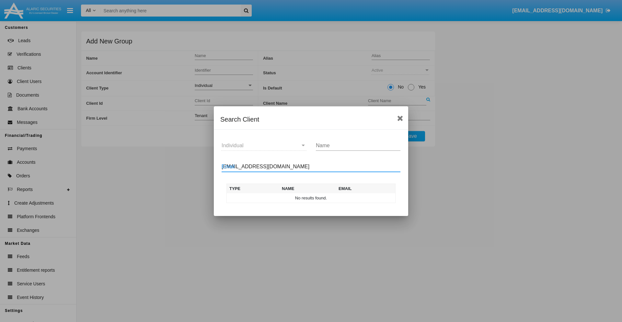 The image size is (622, 322). I want to click on span: Individual, so click(233, 145).